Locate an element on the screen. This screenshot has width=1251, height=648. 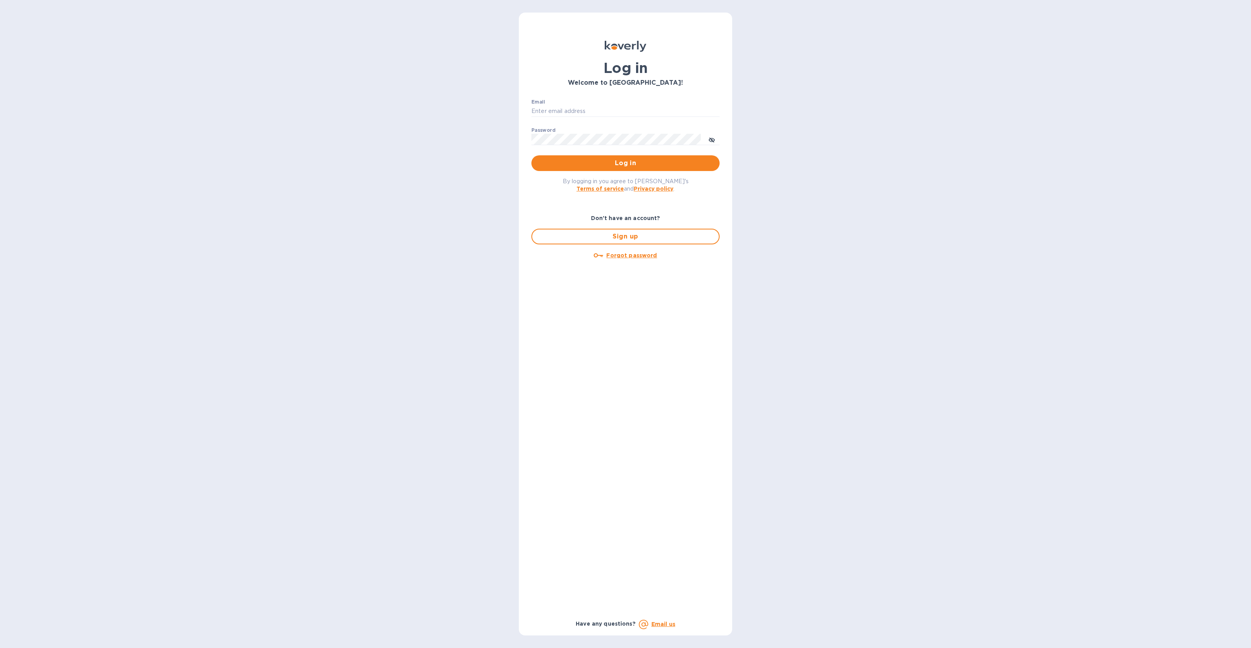
span: Log in is located at coordinates (626, 163).